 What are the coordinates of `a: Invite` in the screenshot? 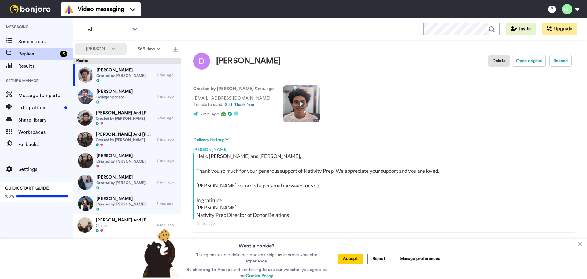 It's located at (521, 29).